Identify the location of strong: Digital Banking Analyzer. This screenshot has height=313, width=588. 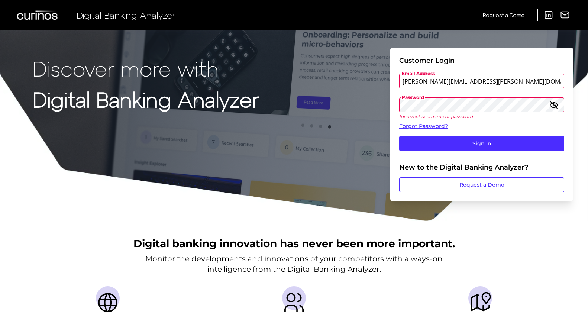
(146, 99).